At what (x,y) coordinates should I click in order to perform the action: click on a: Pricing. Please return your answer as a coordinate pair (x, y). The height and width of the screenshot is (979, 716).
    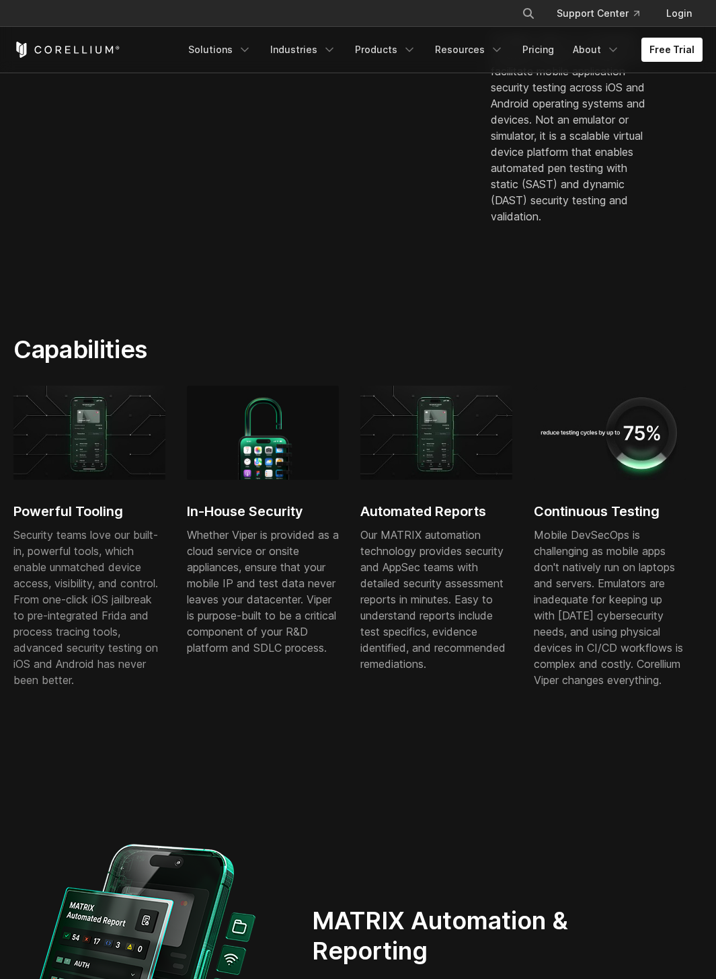
    Looking at the image, I should click on (538, 50).